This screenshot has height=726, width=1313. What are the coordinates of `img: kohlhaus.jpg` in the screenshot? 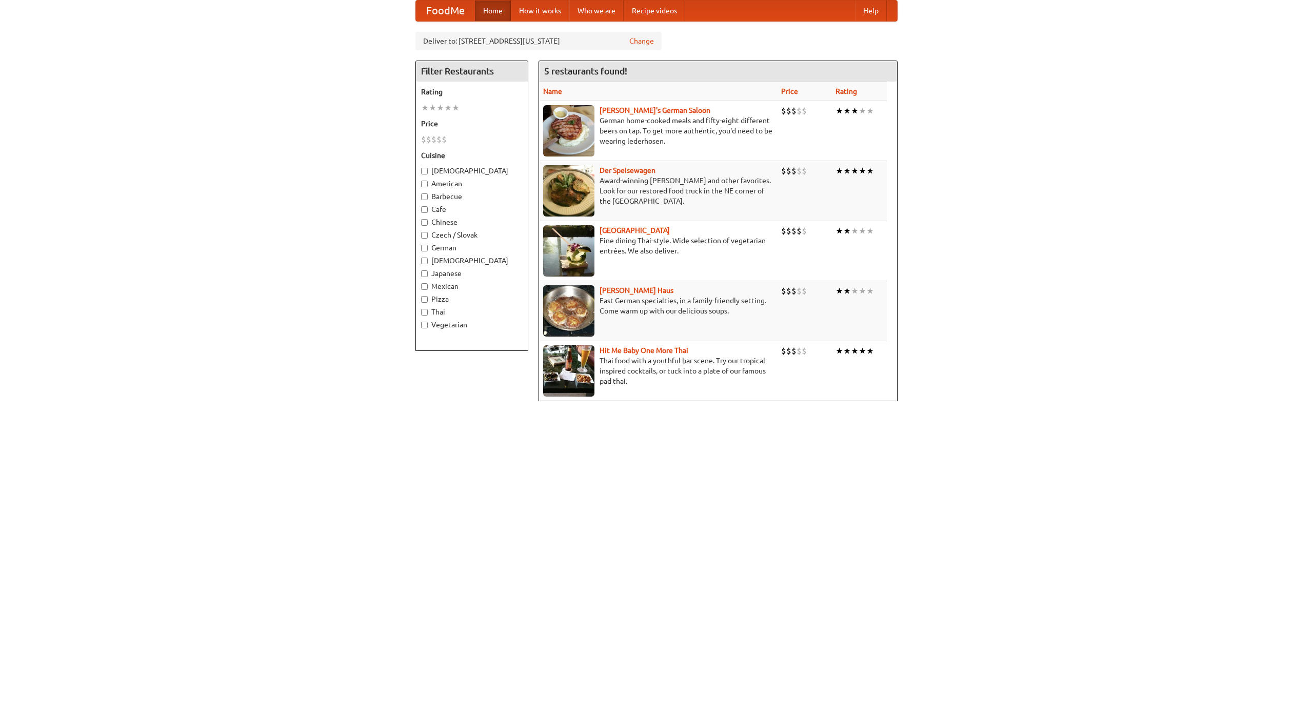 It's located at (569, 311).